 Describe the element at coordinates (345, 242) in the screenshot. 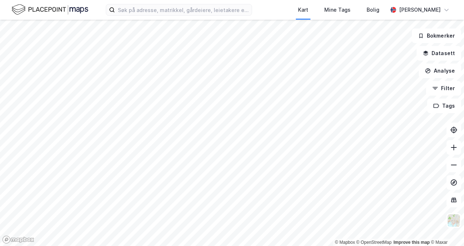

I see `a: Mapbox` at that location.